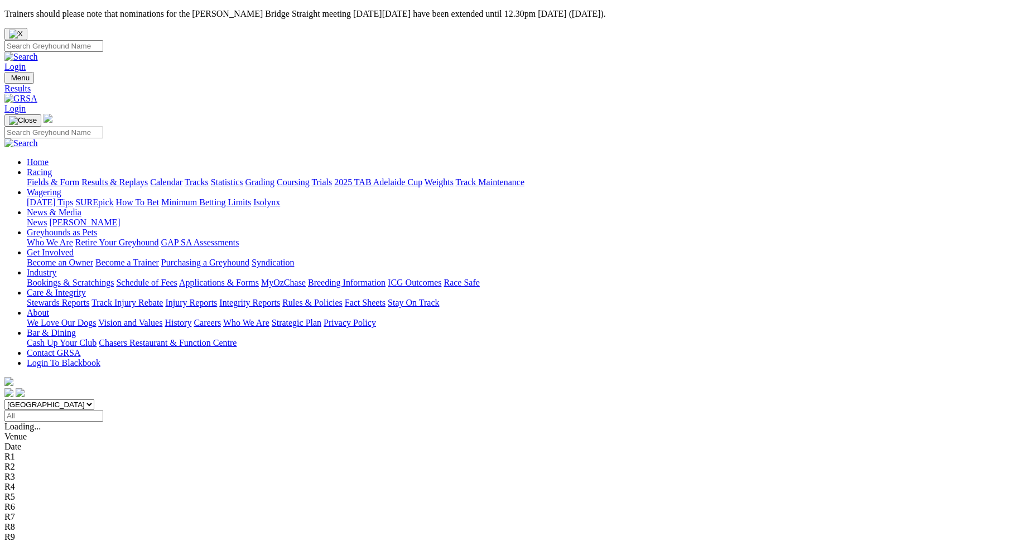  I want to click on div: R5, so click(518, 497).